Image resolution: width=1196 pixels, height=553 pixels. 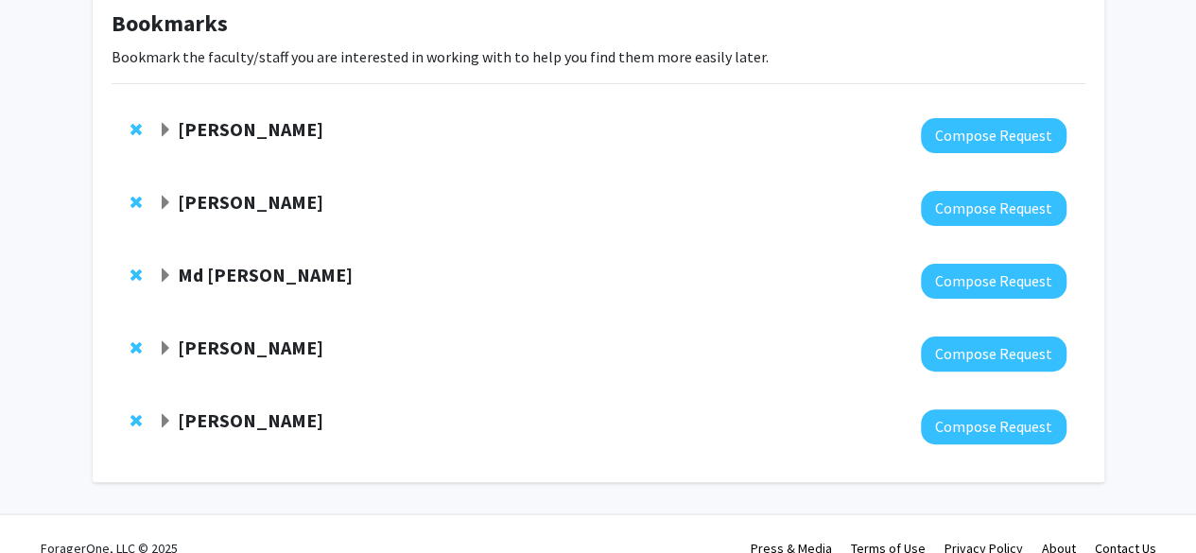 What do you see at coordinates (599, 57) in the screenshot?
I see `p: Bookmark the faculty/staff you are interested in working with to help you find them more easily l...` at bounding box center [599, 57].